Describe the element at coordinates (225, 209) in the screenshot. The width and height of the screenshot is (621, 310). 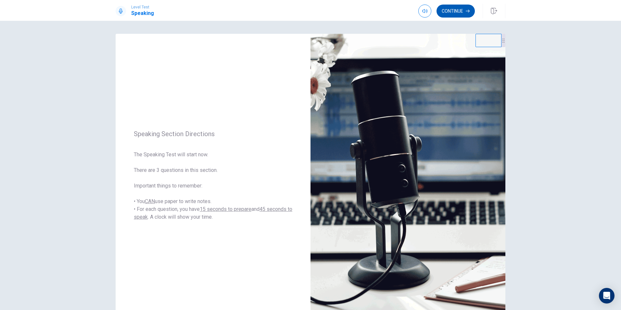
I see `u: 15 seconds to prepare` at that location.